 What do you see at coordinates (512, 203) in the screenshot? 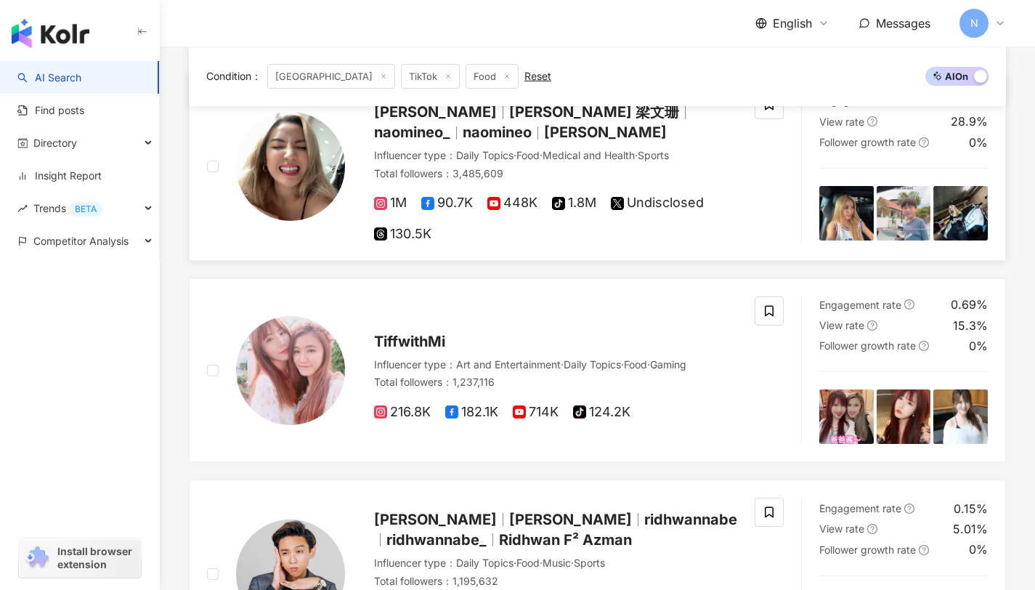
I see `span: 448K` at bounding box center [512, 203].